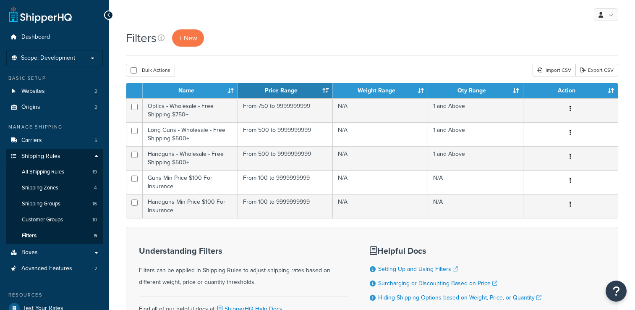 The width and height of the screenshot is (635, 310). Describe the element at coordinates (55, 268) in the screenshot. I see `li: Advanced Features` at that location.